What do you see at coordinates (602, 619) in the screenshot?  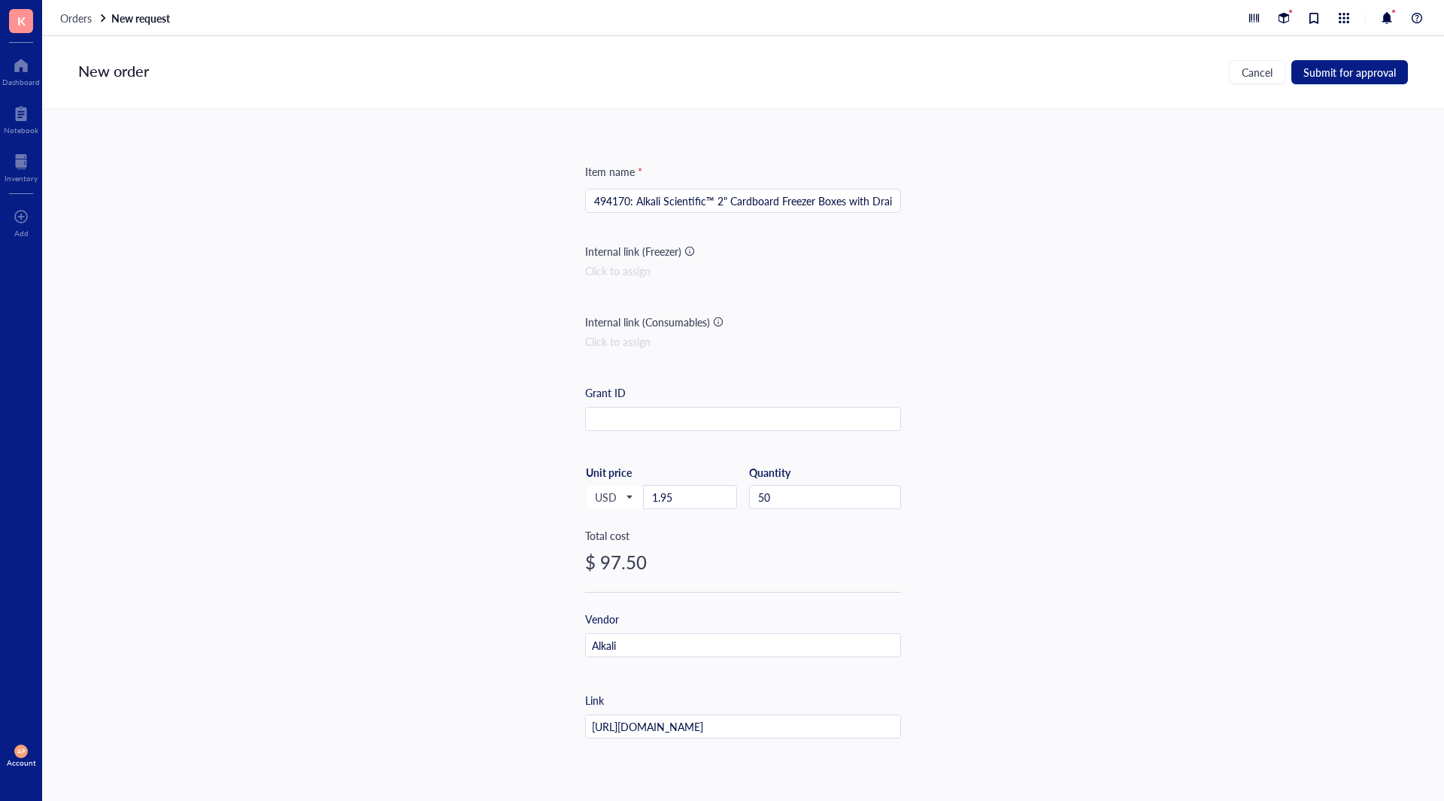 I see `div: Vendor` at bounding box center [602, 619].